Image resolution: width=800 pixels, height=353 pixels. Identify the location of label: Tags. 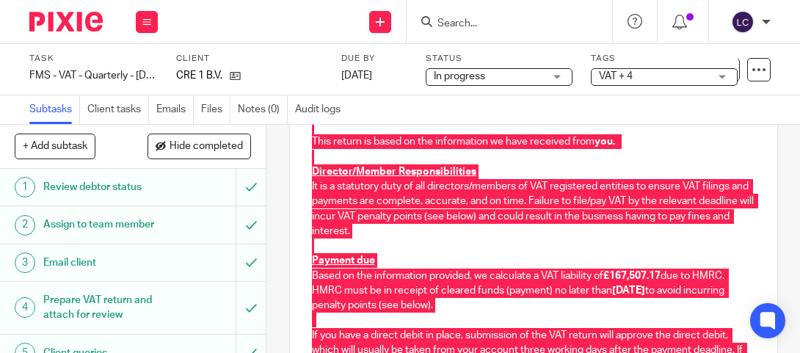
(665, 59).